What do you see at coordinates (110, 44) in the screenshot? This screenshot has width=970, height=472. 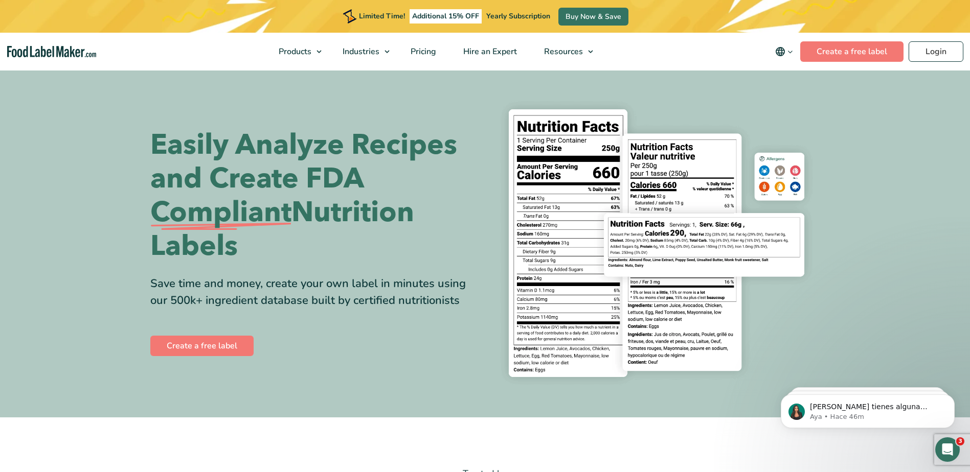 I see `p: Message from Aya, sent Hace 46m` at bounding box center [110, 44].